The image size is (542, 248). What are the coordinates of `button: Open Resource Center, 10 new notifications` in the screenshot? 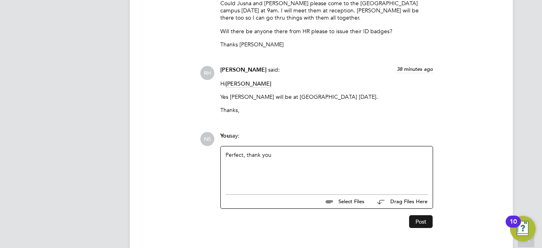 It's located at (523, 228).